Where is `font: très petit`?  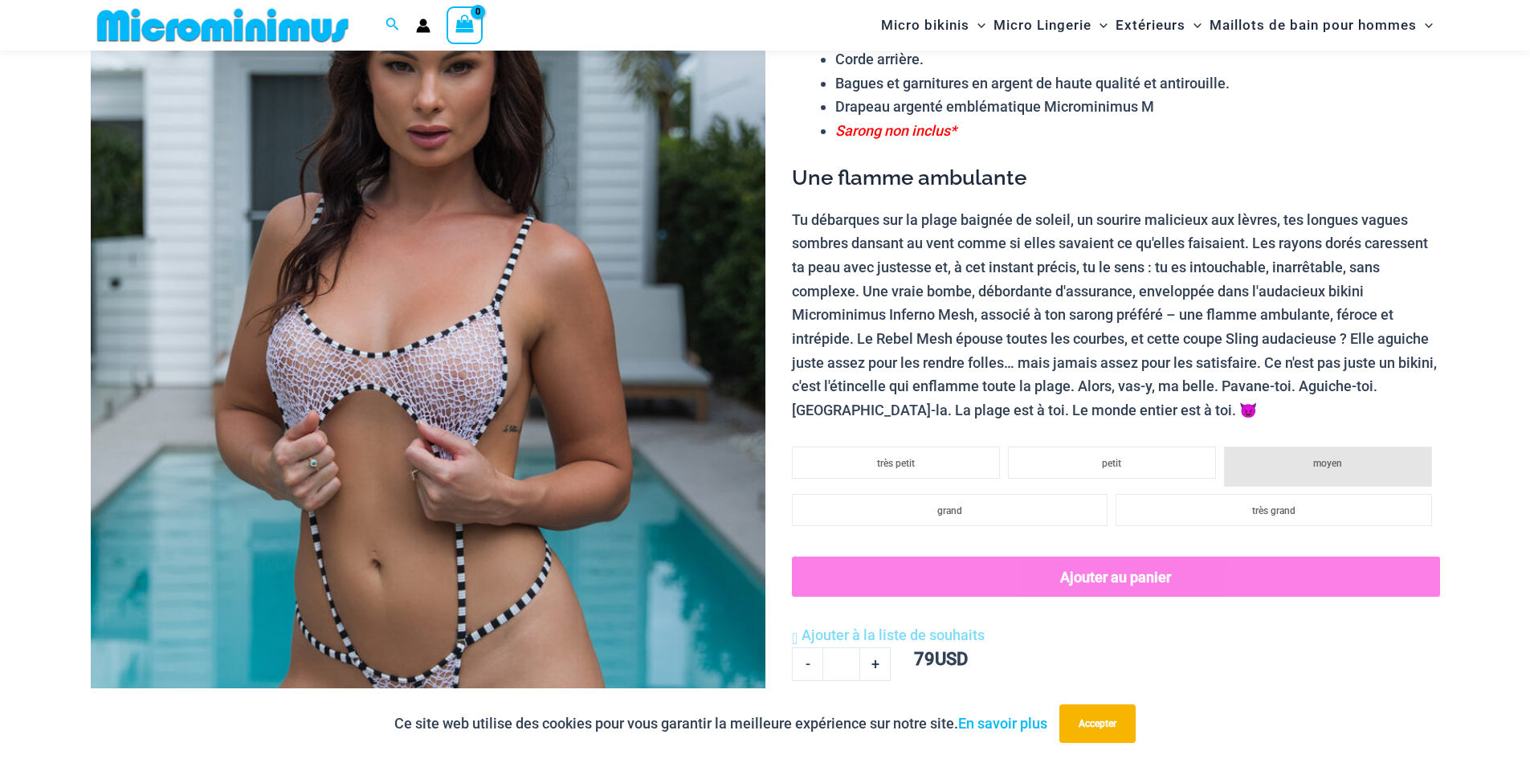
font: très petit is located at coordinates (896, 464).